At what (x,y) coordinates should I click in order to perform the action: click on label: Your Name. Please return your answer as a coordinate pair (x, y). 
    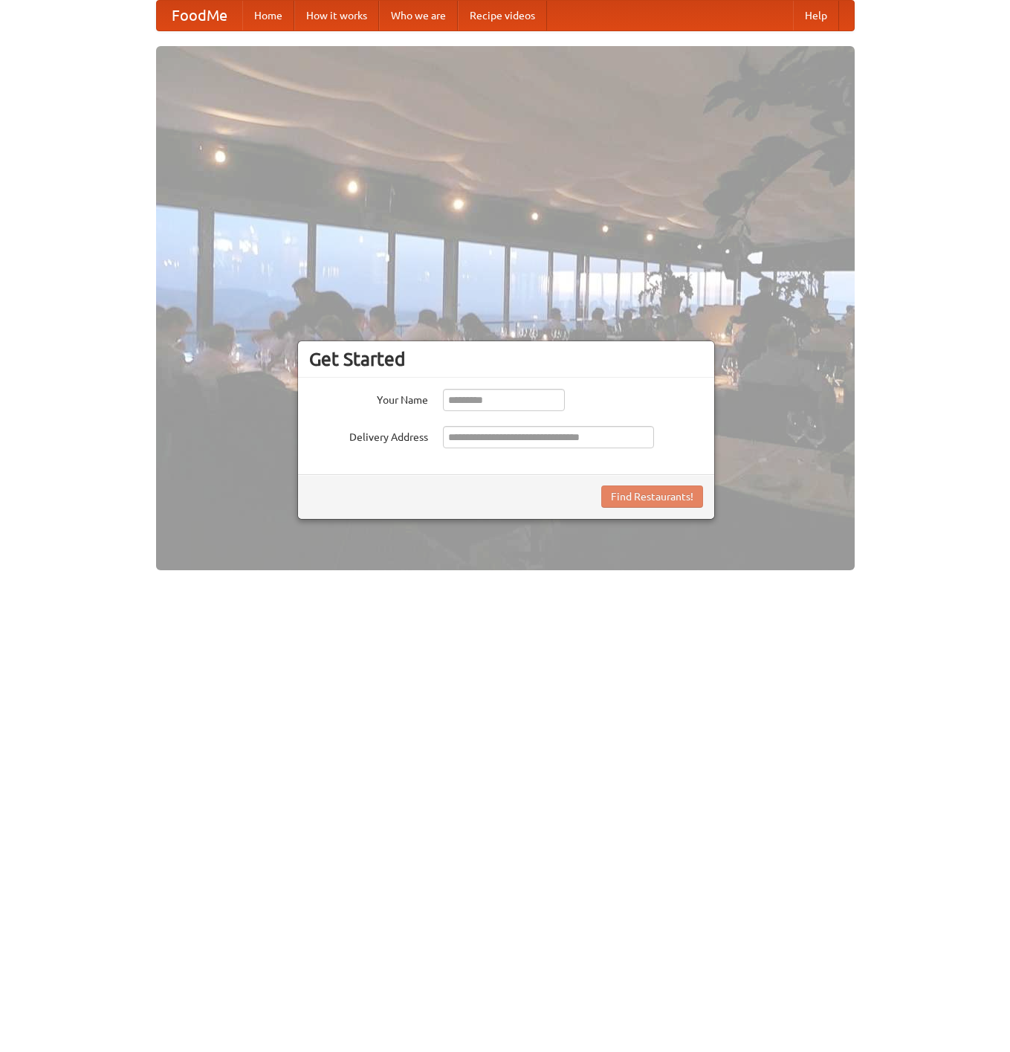
    Looking at the image, I should click on (369, 398).